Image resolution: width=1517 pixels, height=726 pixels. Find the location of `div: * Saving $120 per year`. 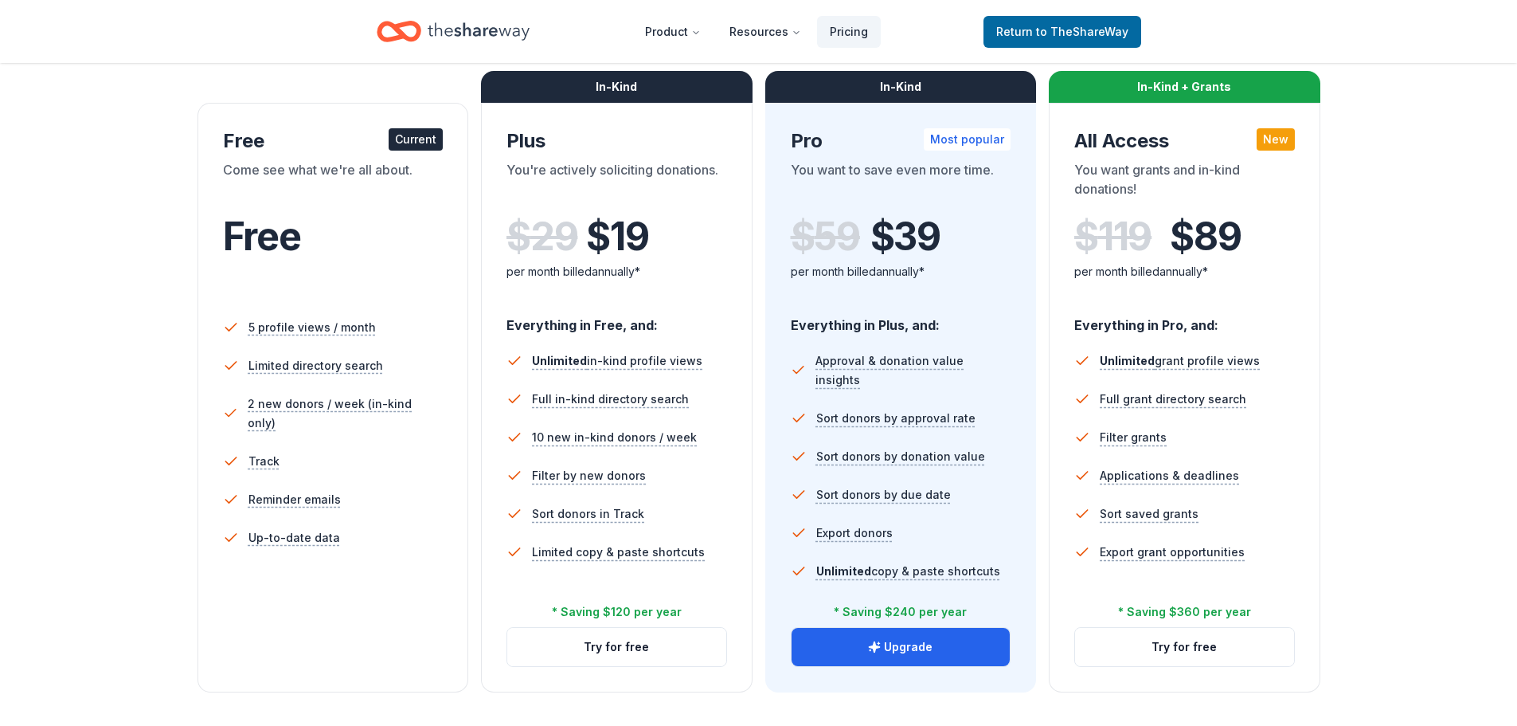

div: * Saving $120 per year is located at coordinates (616, 612).